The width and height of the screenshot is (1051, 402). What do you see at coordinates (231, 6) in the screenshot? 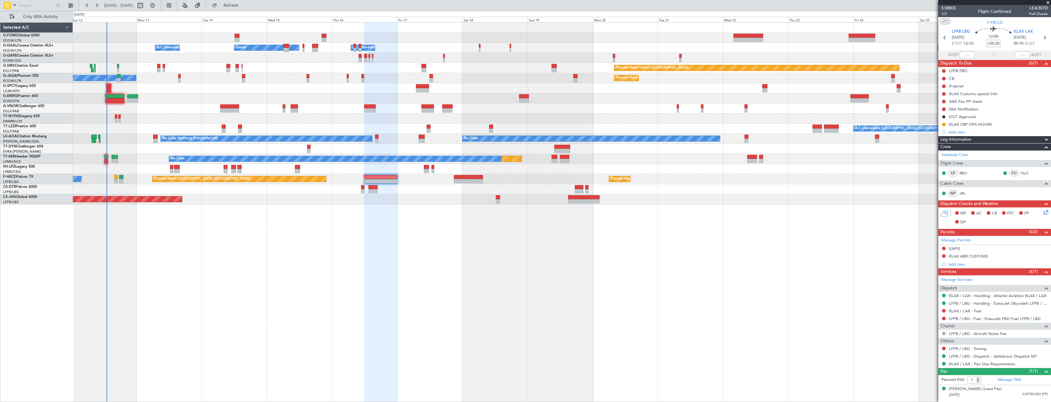
I see `span: Refresh` at bounding box center [231, 6].